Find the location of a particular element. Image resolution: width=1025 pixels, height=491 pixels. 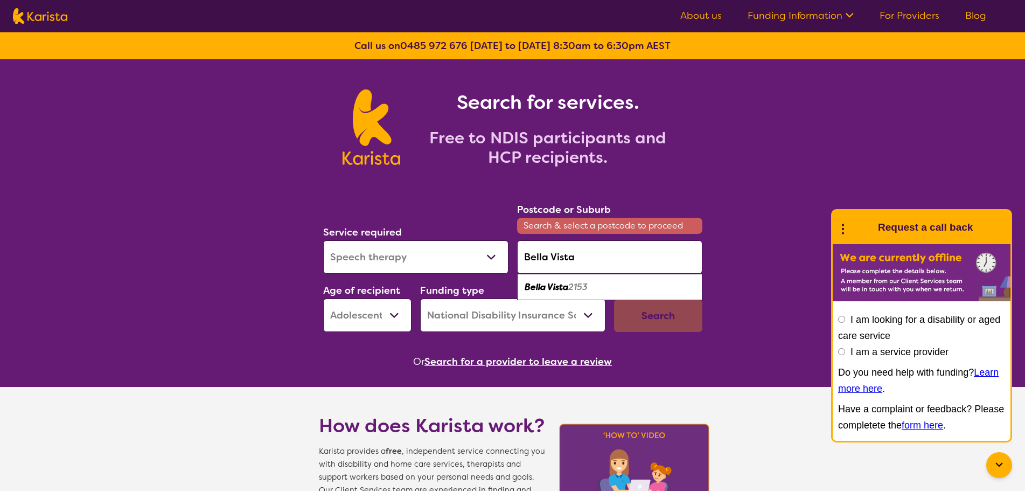

b: free is located at coordinates (394, 451).